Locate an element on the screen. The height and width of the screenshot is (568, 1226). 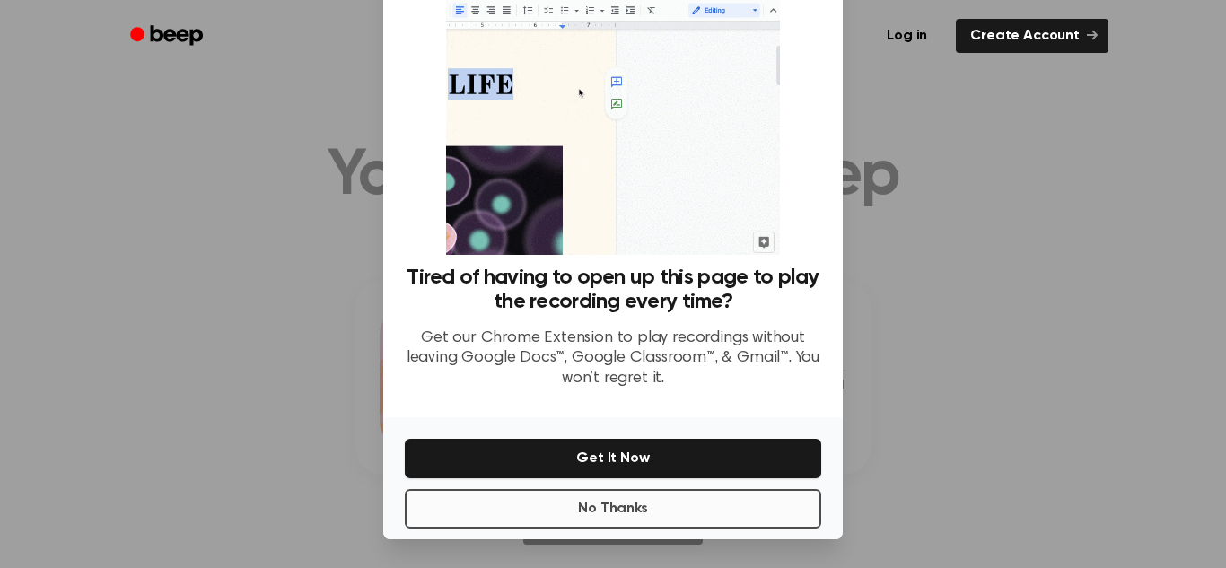
button: No Thanks is located at coordinates (613, 509).